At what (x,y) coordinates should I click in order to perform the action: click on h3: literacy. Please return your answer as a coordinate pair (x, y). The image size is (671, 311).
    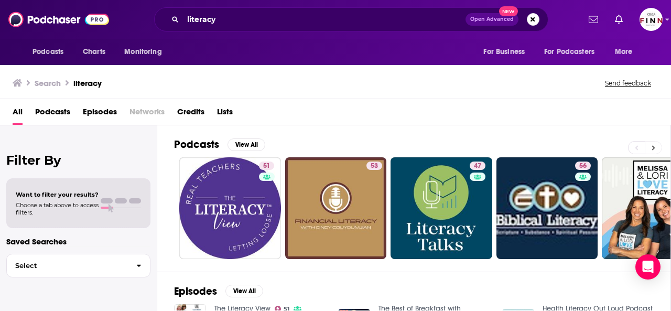
    Looking at the image, I should click on (87, 83).